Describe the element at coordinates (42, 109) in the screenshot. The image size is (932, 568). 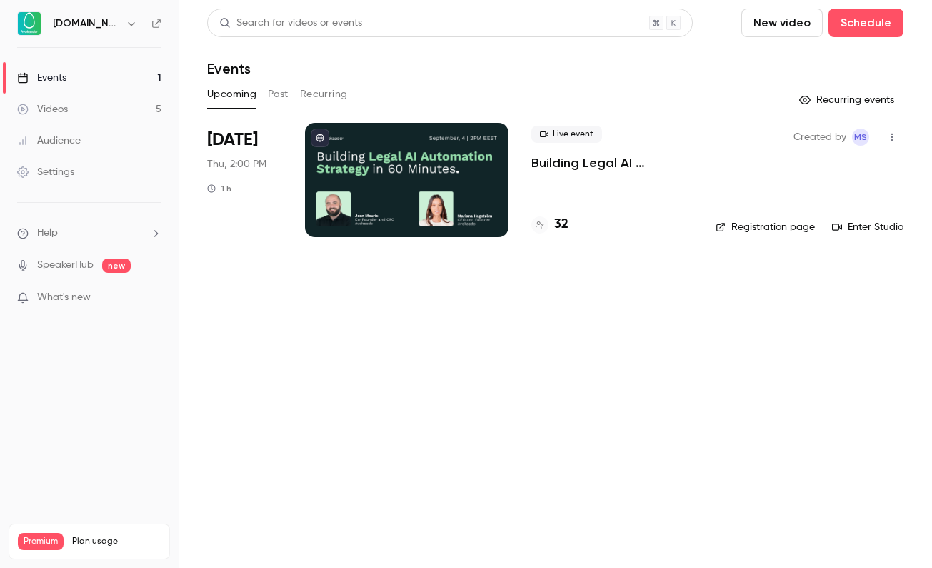
I see `div: Videos` at that location.